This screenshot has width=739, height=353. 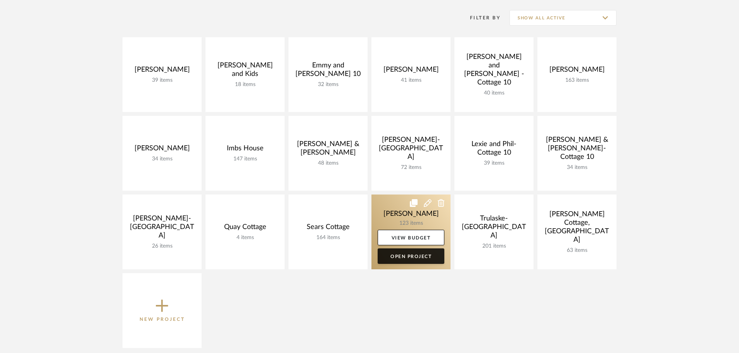 I want to click on div: Filter By, so click(x=480, y=18).